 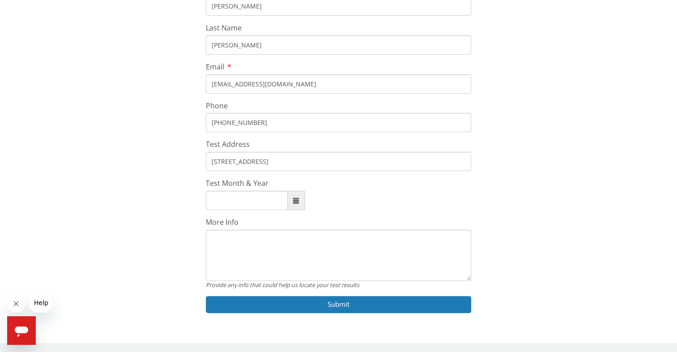 I want to click on span: Test Month & Year, so click(x=237, y=183).